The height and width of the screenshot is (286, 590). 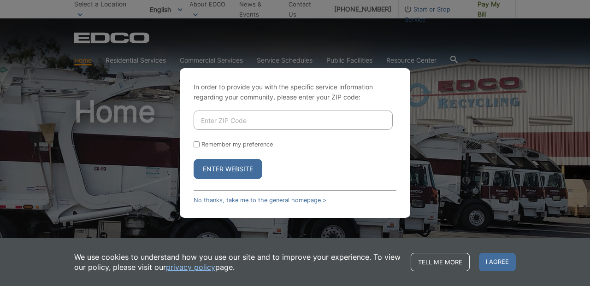 What do you see at coordinates (295, 92) in the screenshot?
I see `p: In order to provide you with the specific service information regarding your community, please en...` at bounding box center [295, 92].